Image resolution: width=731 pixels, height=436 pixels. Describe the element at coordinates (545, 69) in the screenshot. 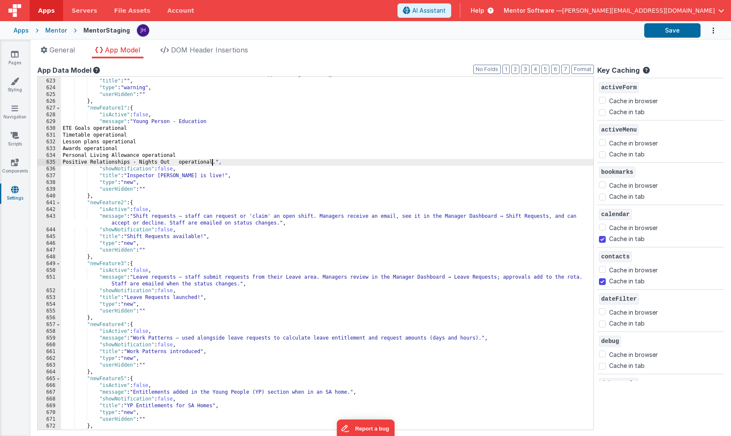

I see `button: 5` at that location.